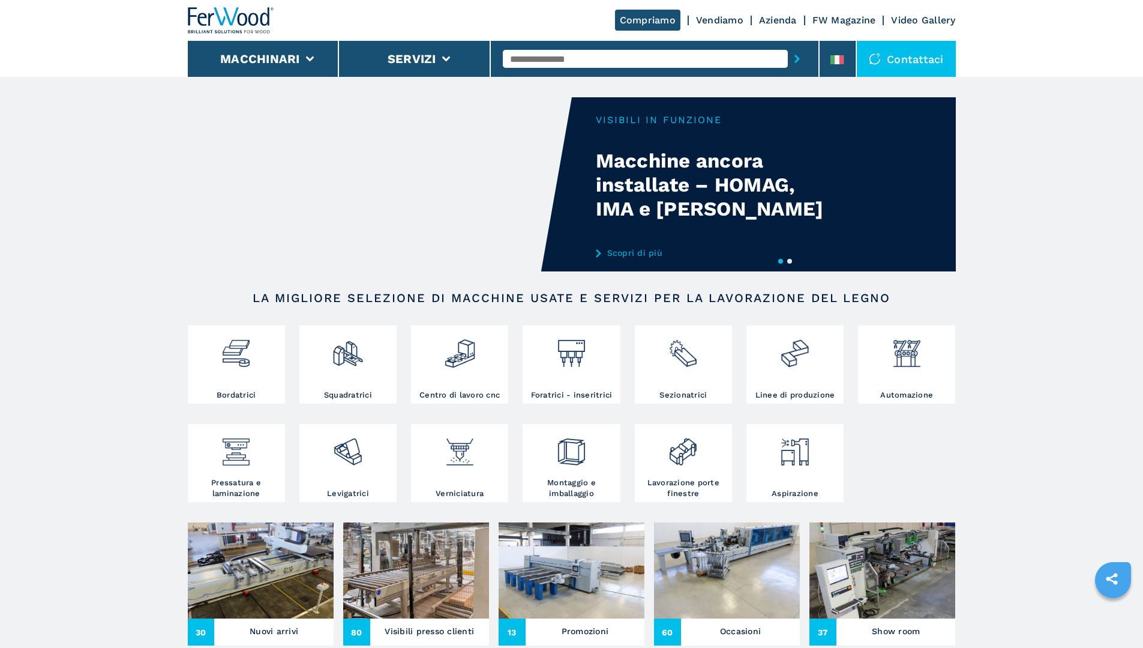  I want to click on img: Visibili presso clienti, so click(416, 570).